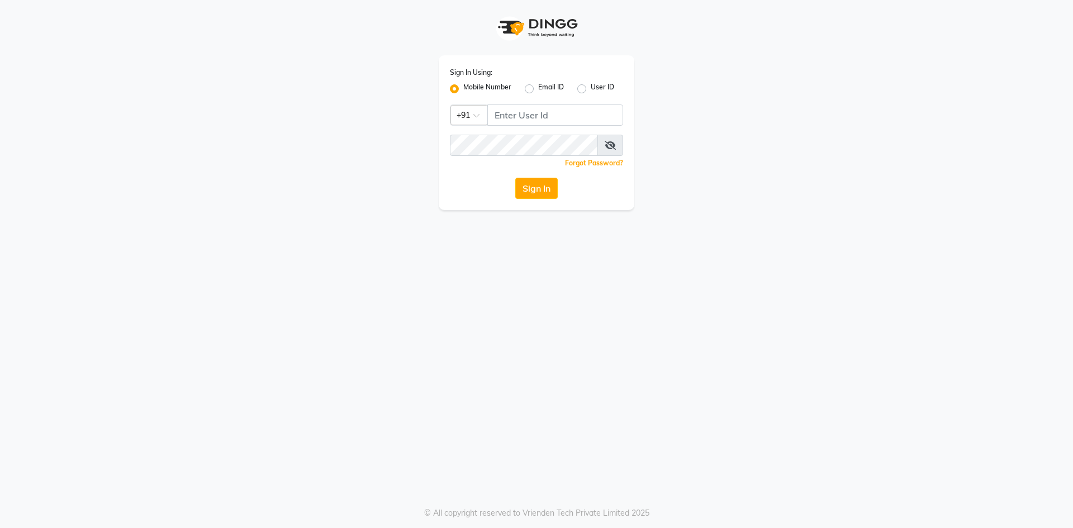 The height and width of the screenshot is (528, 1073). What do you see at coordinates (602, 89) in the screenshot?
I see `label: User ID` at bounding box center [602, 89].